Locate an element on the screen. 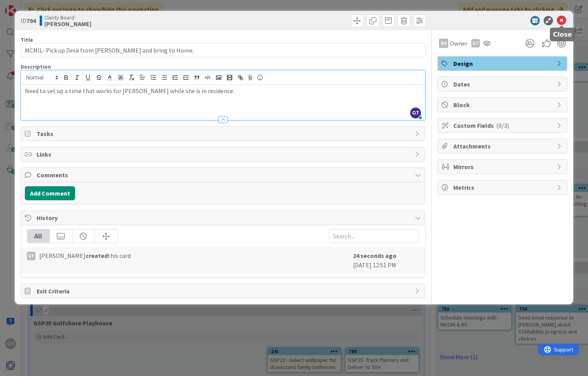 This screenshot has width=588, height=376. span: Clarity Board is located at coordinates (68, 18).